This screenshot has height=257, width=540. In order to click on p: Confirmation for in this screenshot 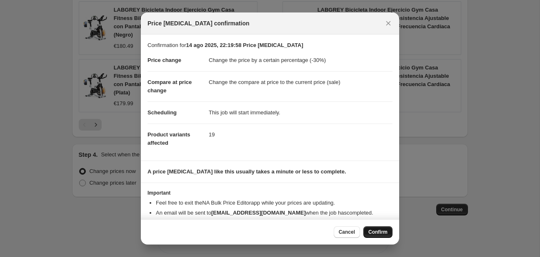, I will do `click(270, 45)`.